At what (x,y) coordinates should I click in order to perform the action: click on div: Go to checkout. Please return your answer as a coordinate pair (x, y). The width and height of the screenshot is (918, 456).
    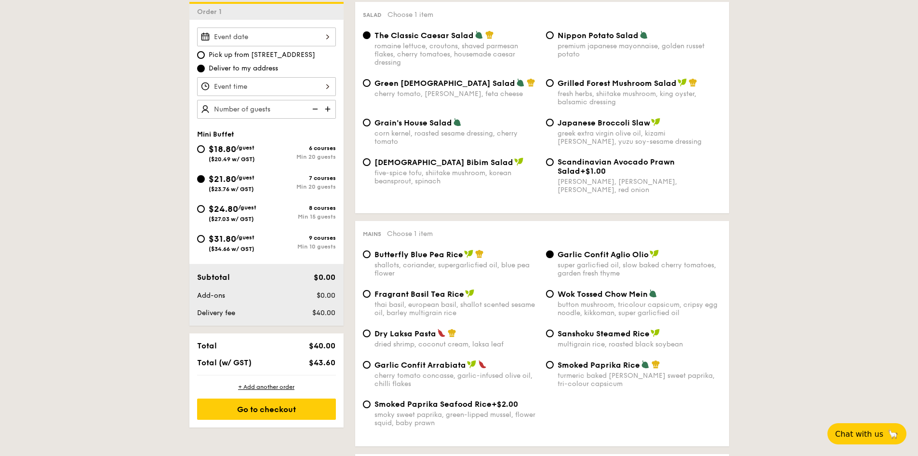
    Looking at the image, I should click on (267, 409).